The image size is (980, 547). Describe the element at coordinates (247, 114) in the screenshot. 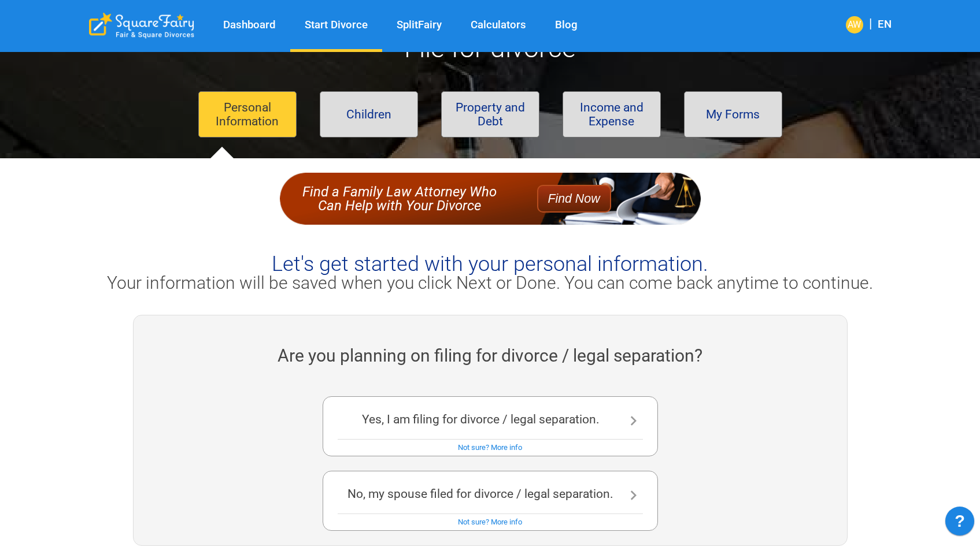

I see `button: Personal Information` at that location.